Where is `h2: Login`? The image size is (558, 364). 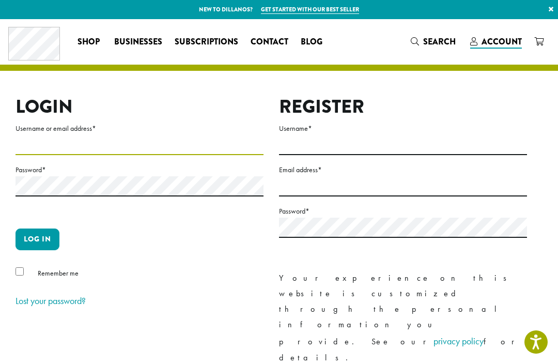
h2: Login is located at coordinates (140, 106).